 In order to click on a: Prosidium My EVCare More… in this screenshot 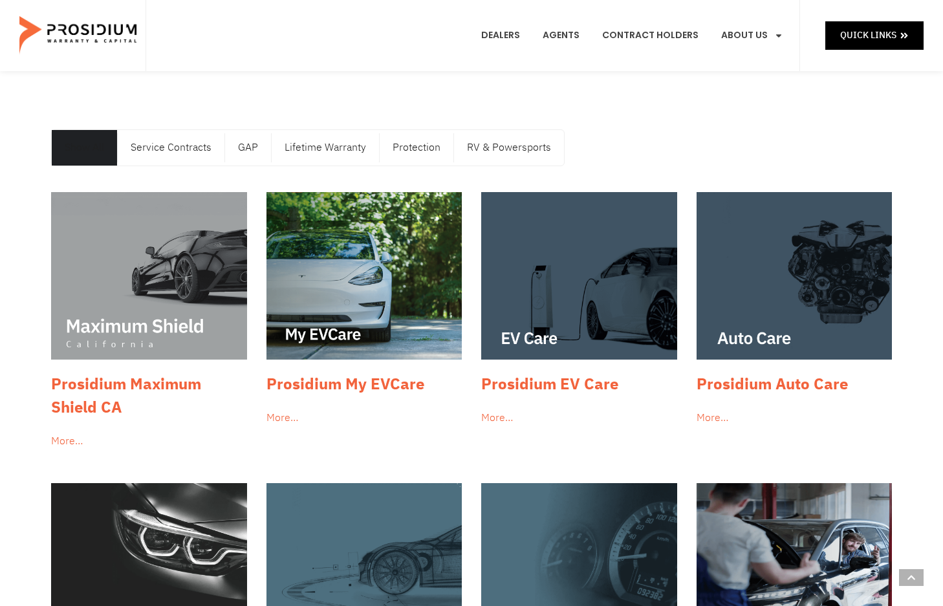, I will do `click(364, 310)`.